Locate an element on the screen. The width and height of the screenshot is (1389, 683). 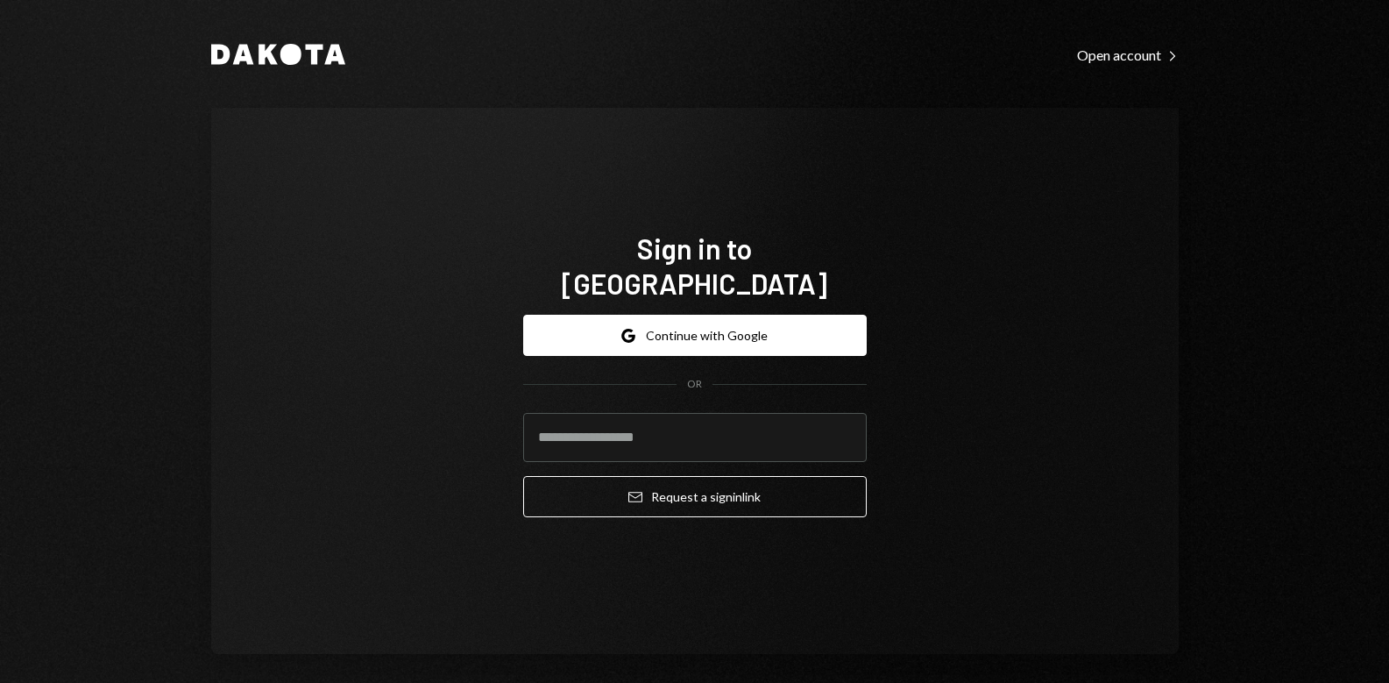
div: Open account is located at coordinates (1128, 55).